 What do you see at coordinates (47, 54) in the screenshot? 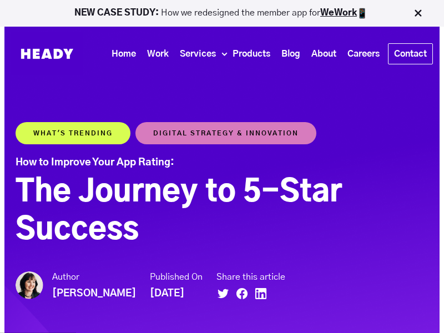
I see `img: Heady_Logo_Web-01 (1)` at bounding box center [47, 54].